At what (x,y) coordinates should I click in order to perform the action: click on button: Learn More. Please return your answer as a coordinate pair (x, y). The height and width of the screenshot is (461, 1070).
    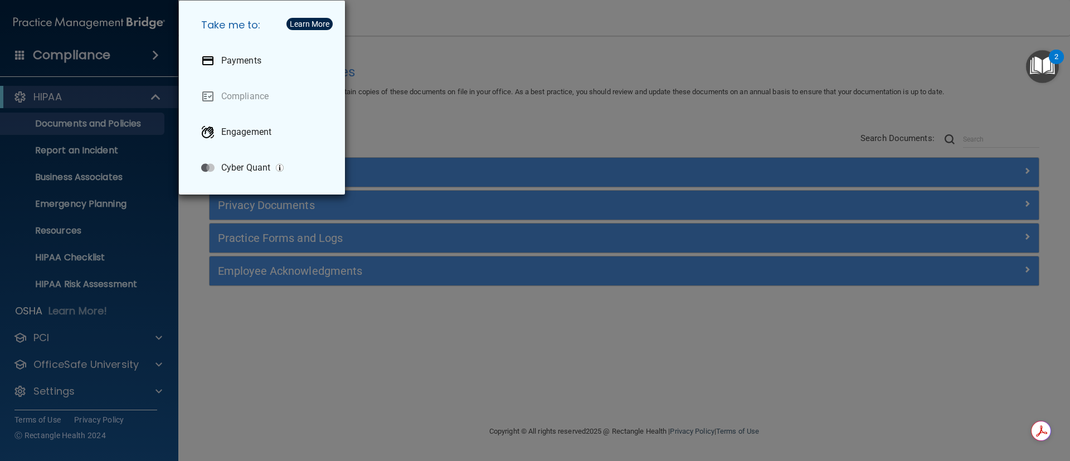
    Looking at the image, I should click on (309, 24).